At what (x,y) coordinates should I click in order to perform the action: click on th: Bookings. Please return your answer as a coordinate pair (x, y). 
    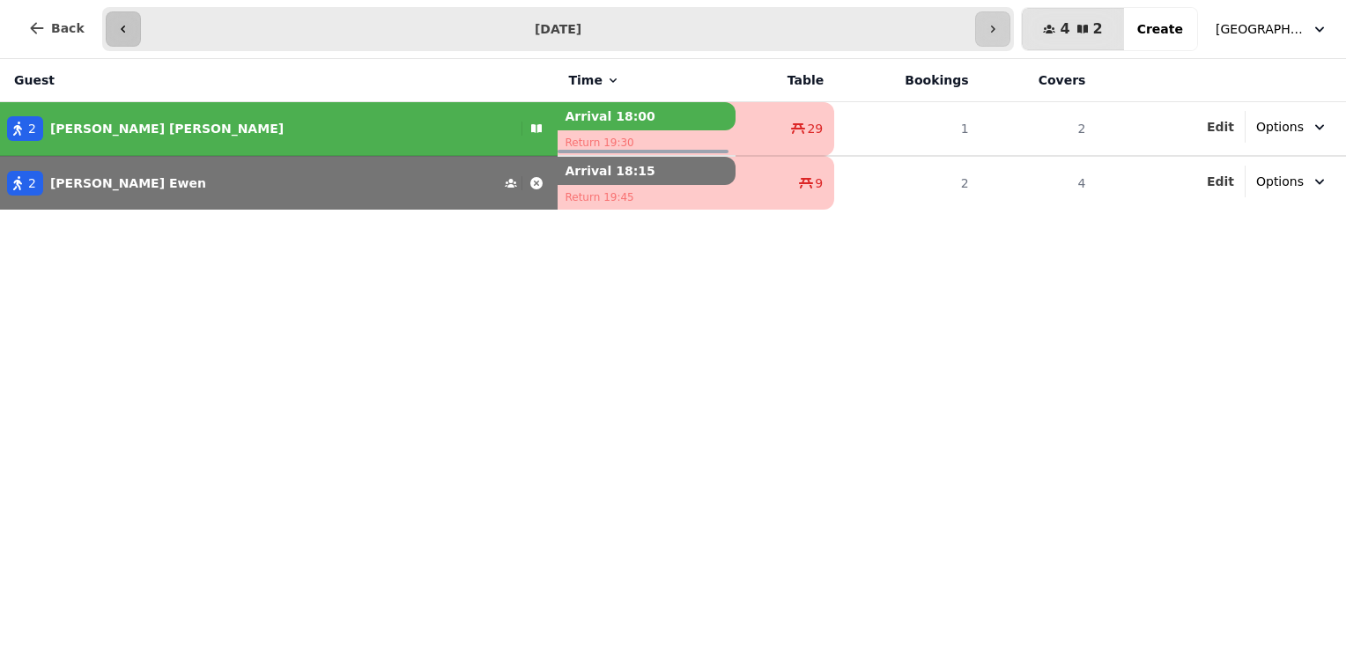
    Looking at the image, I should click on (906, 80).